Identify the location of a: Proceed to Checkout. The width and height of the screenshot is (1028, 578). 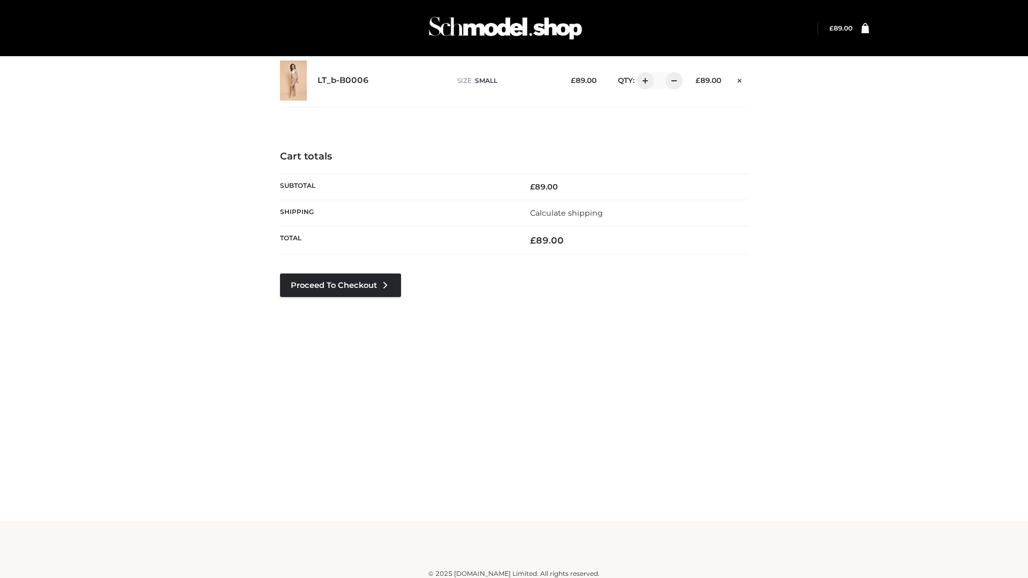
(341, 285).